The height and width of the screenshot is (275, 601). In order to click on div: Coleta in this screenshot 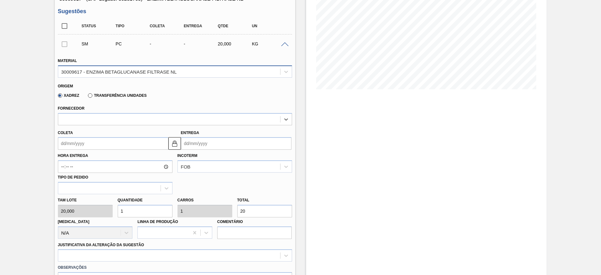, I will do `click(167, 26)`.